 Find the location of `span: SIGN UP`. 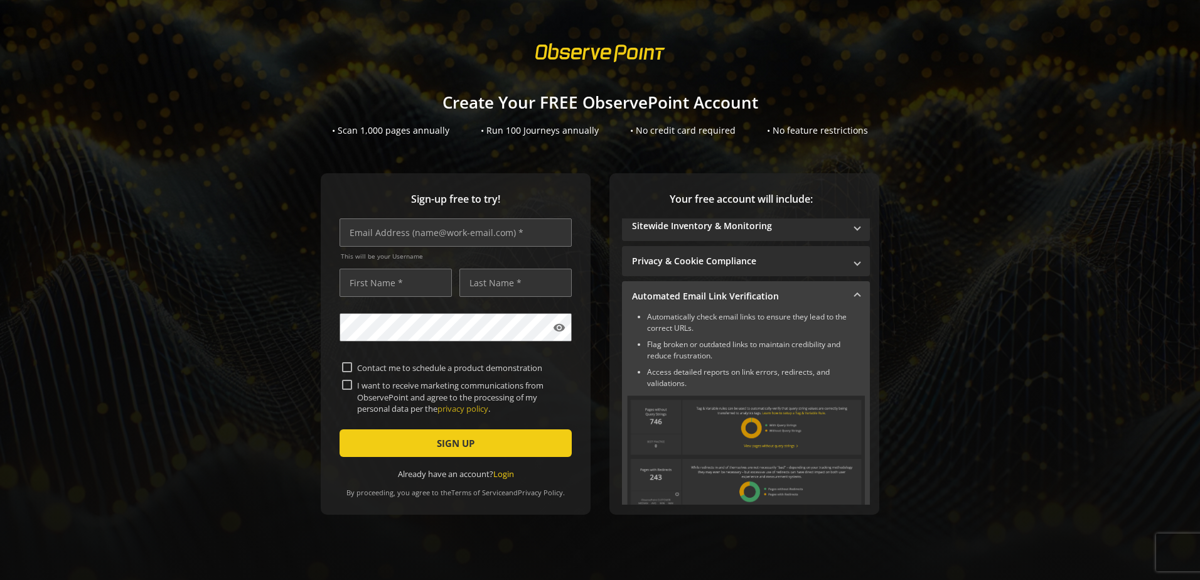

span: SIGN UP is located at coordinates (456, 443).